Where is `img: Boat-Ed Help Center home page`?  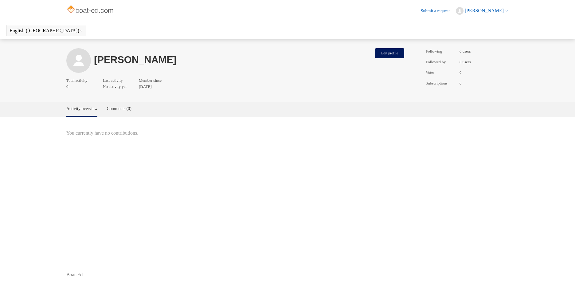
img: Boat-Ed Help Center home page is located at coordinates (91, 10).